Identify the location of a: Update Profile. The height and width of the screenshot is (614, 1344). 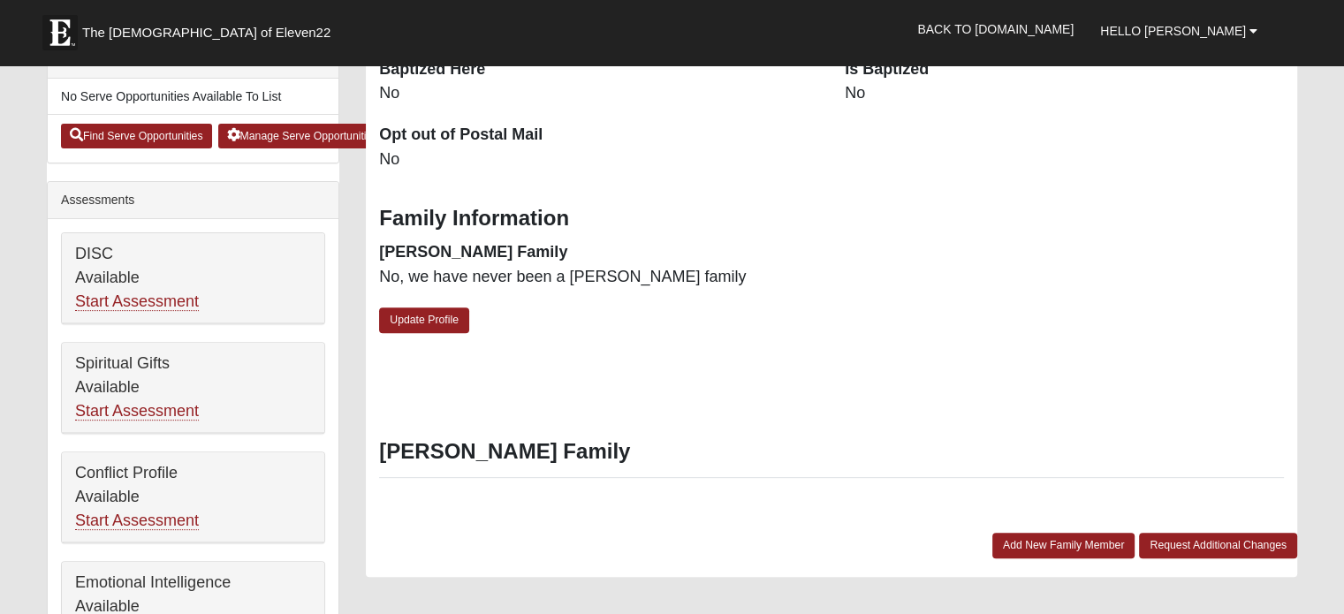
(424, 320).